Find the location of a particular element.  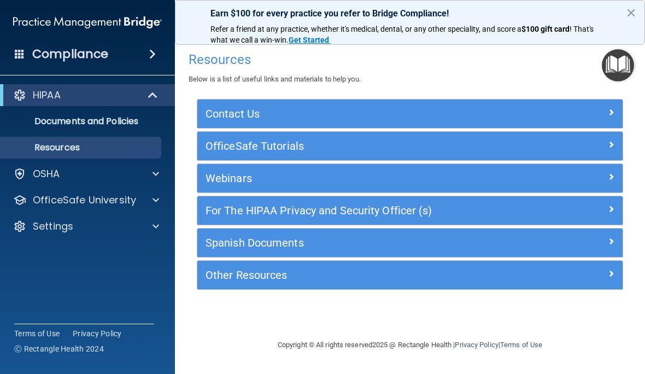

a: Contact Us is located at coordinates (410, 114).